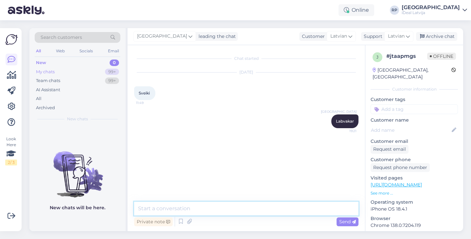 The image size is (471, 239). What do you see at coordinates (410, 130) in the screenshot?
I see `input: Add name` at bounding box center [410, 130].